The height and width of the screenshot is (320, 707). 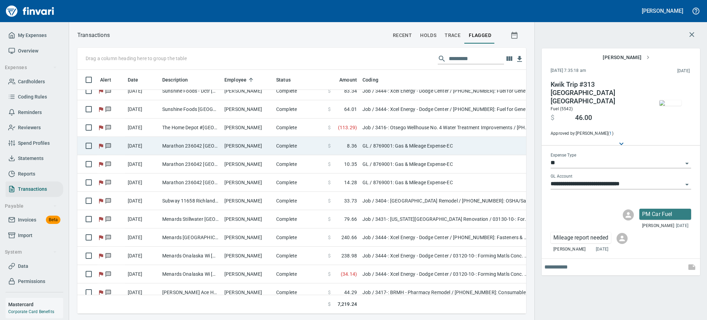 What do you see at coordinates (428, 35) in the screenshot?
I see `span: holds` at bounding box center [428, 35].